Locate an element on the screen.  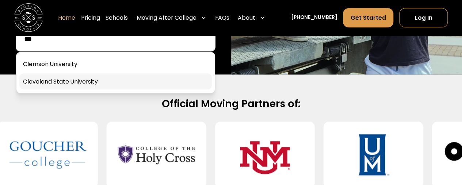
a: Schools is located at coordinates (116, 18).